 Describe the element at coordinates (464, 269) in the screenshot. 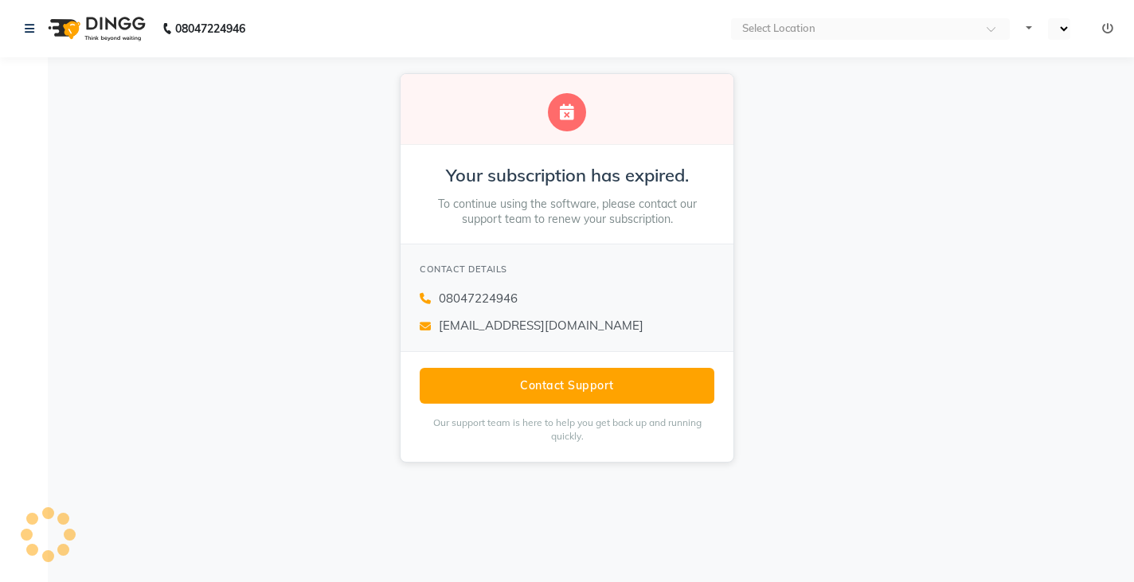

I see `span: CONTACT DETAILS` at that location.